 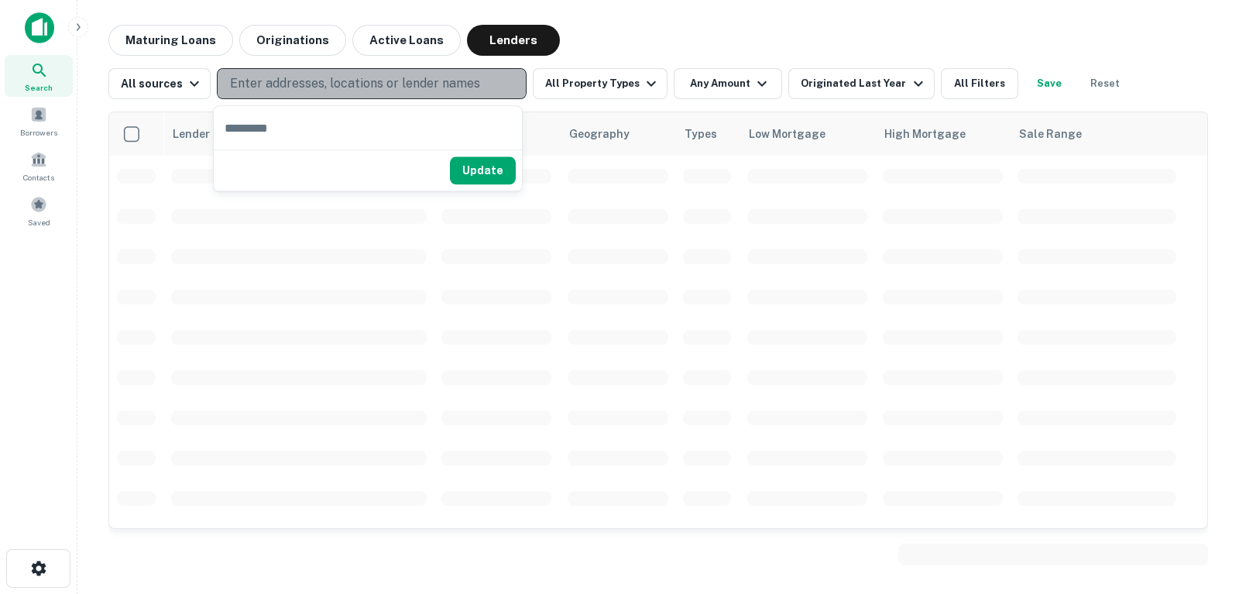 I want to click on button: All sources, so click(x=160, y=84).